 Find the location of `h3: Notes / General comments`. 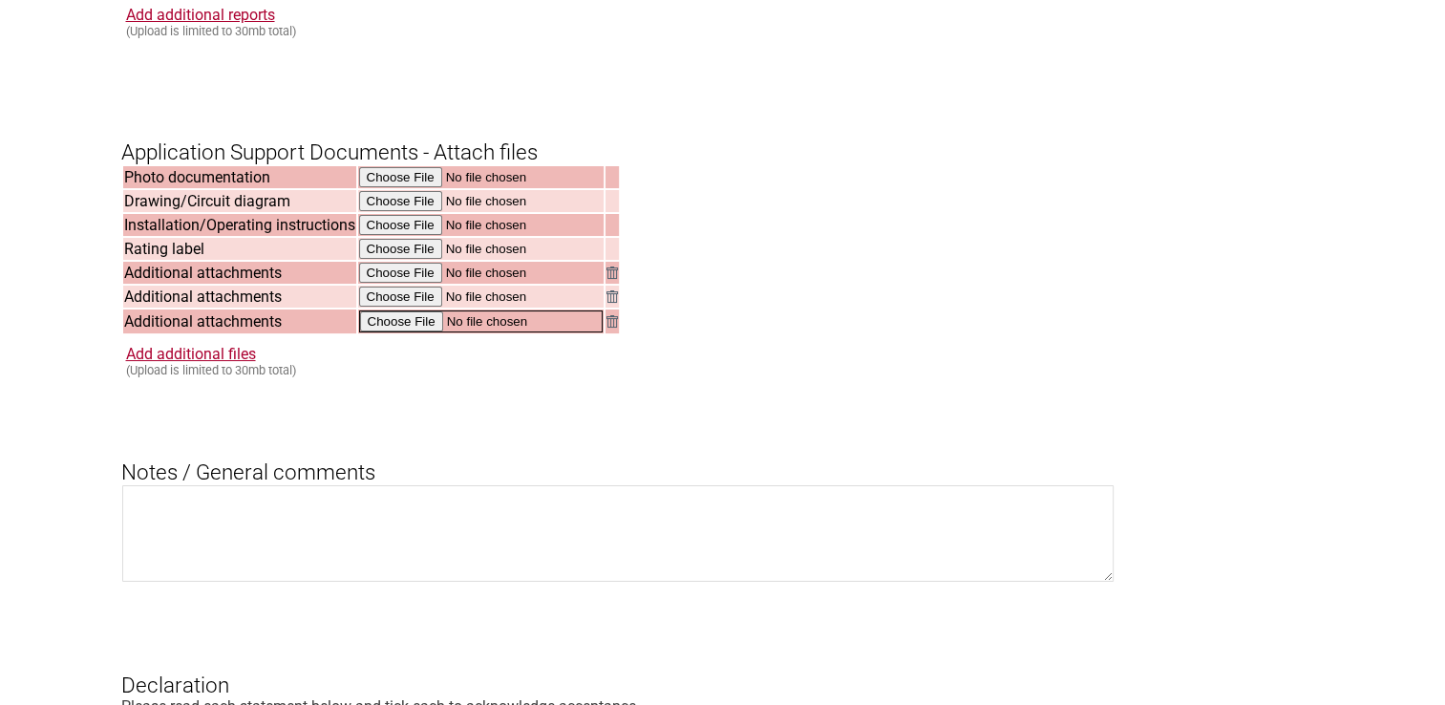

h3: Notes / General comments is located at coordinates (723, 457).